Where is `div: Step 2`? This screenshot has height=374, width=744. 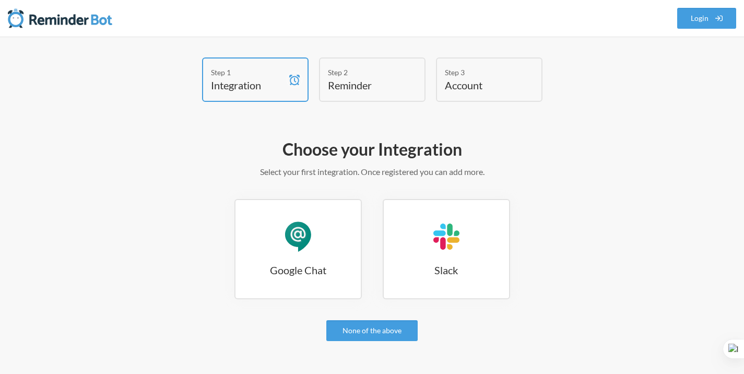
div: Step 2 is located at coordinates (365, 72).